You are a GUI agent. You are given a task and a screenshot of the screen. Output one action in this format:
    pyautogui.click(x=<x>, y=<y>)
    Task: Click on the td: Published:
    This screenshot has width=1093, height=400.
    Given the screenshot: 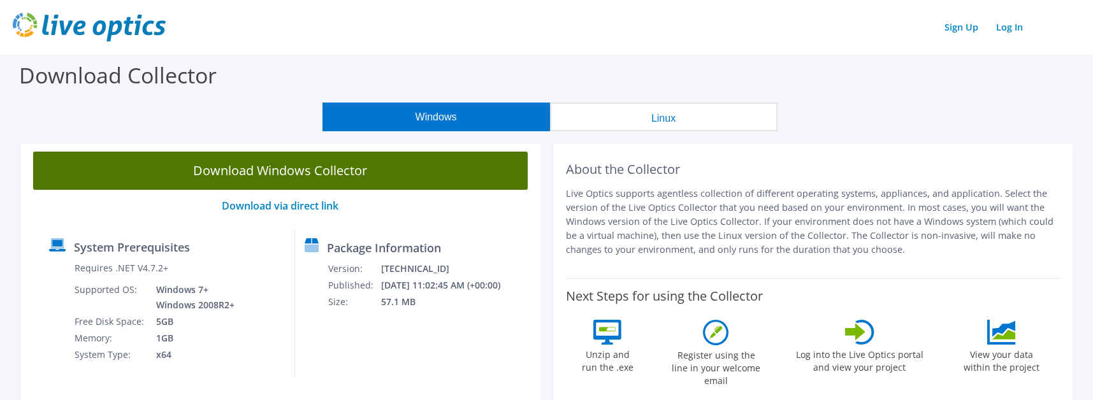 What is the action you would take?
    pyautogui.click(x=354, y=286)
    